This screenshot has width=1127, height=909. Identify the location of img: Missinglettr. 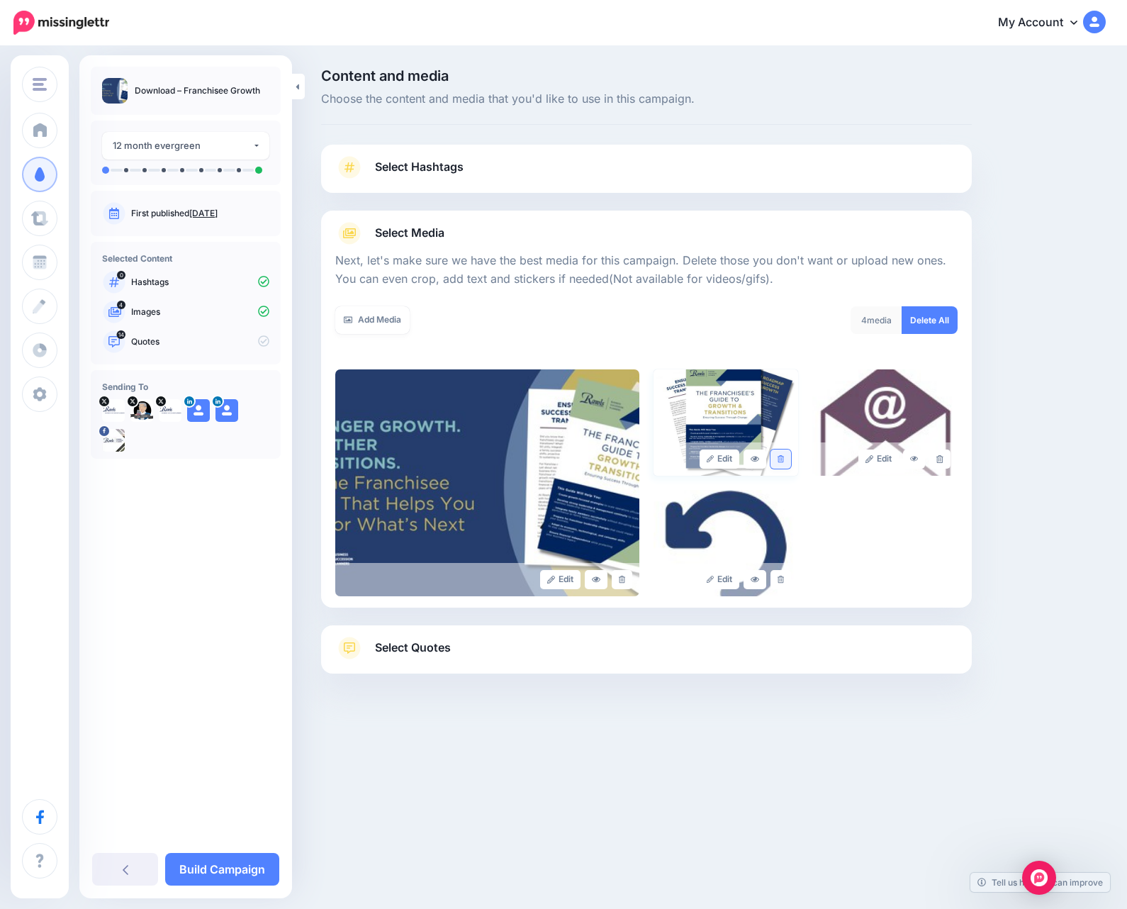
(61, 23).